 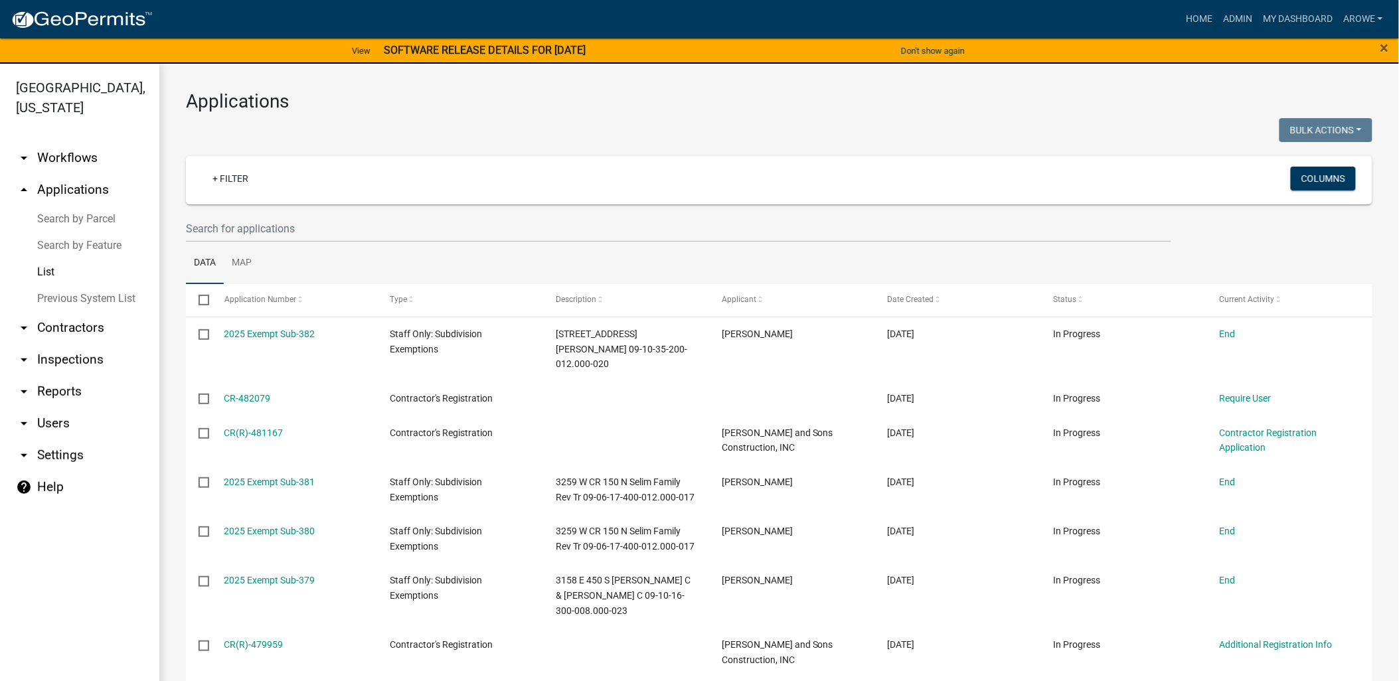 What do you see at coordinates (1384, 48) in the screenshot?
I see `button: Close` at bounding box center [1384, 48].